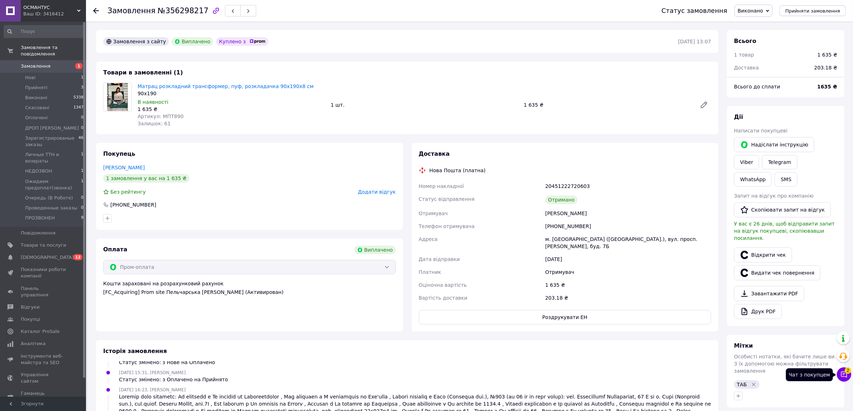 This screenshot has width=853, height=411. I want to click on button: Чат з покупцем2, so click(844, 375).